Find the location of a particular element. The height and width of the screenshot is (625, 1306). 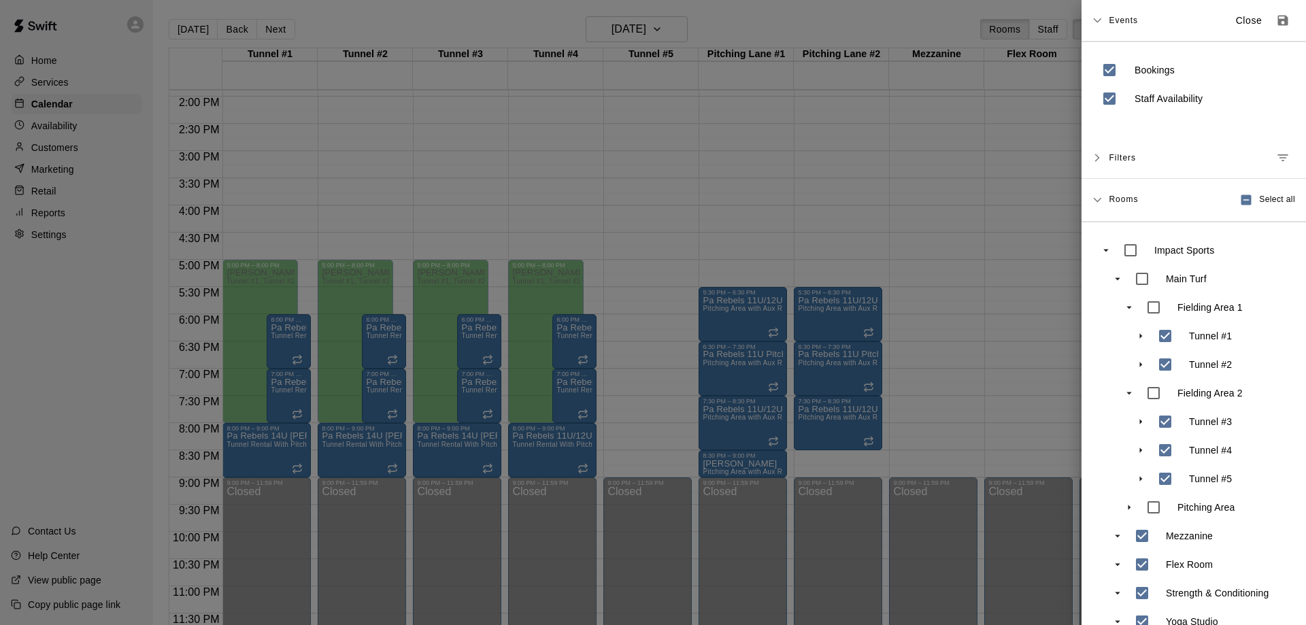

div: RoomsSelect all is located at coordinates (1194, 200).